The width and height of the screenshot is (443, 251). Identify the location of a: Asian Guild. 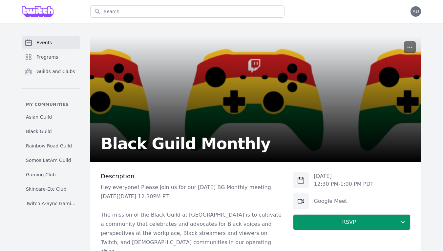
(51, 117).